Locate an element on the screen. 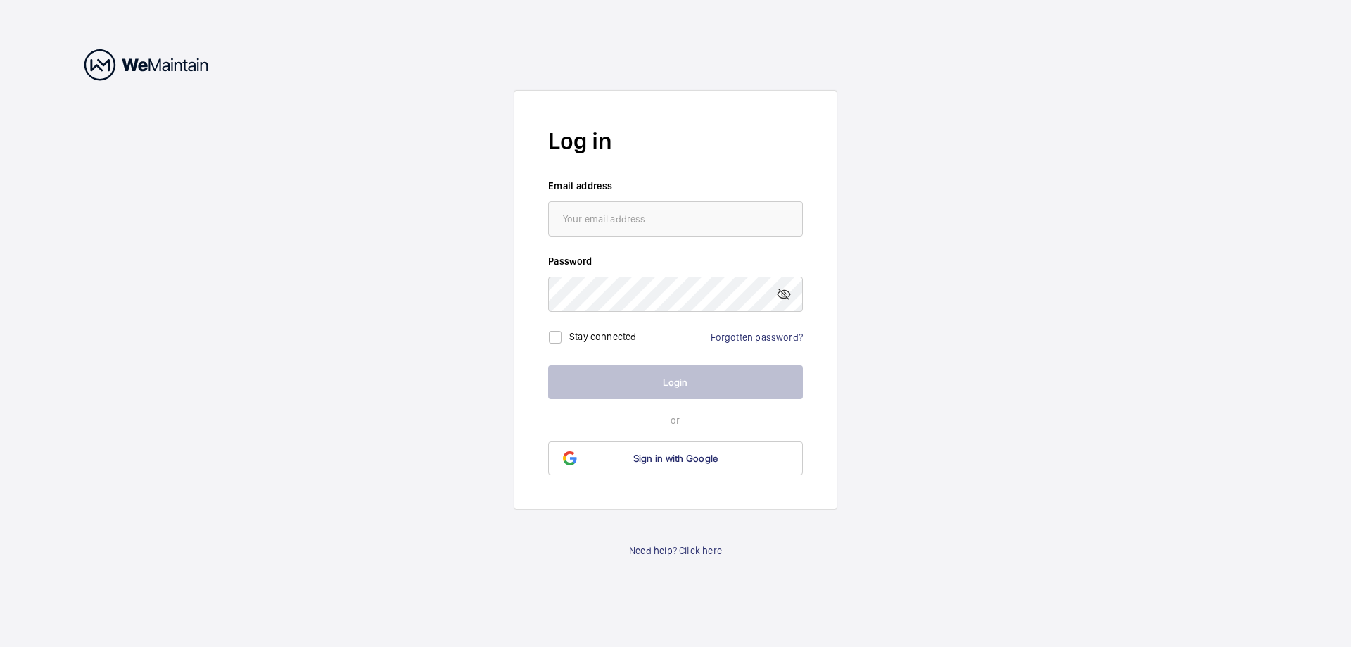  label: Email address is located at coordinates (676, 186).